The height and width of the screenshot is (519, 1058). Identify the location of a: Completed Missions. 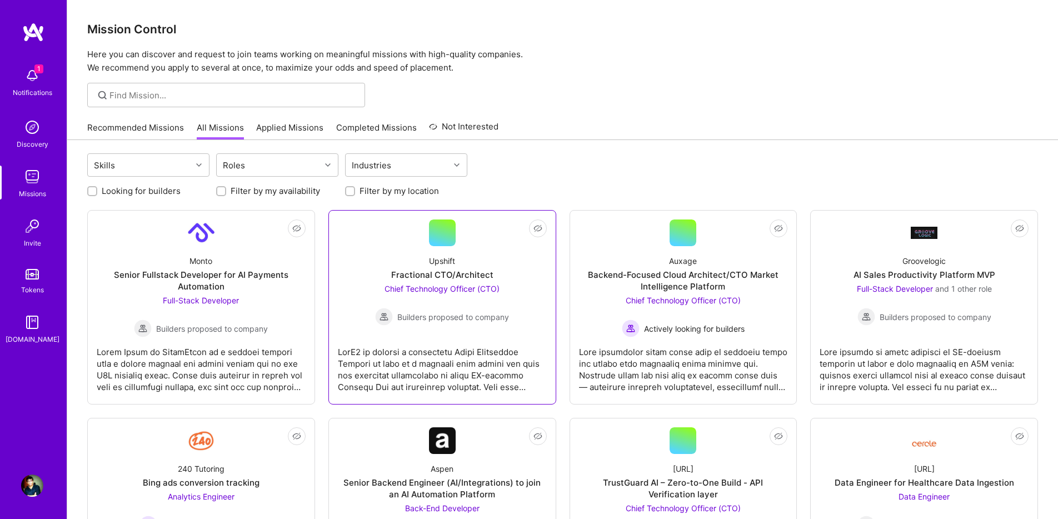
(376, 131).